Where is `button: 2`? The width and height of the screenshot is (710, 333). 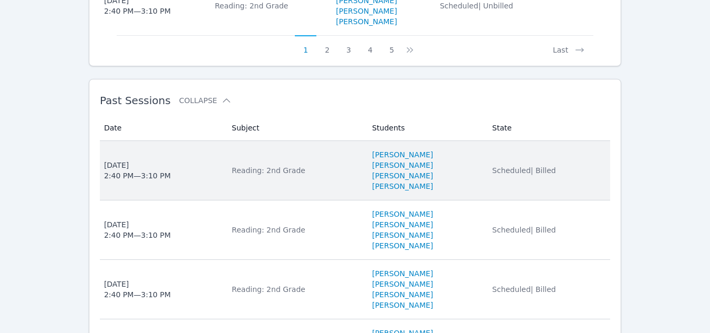 button: 2 is located at coordinates (327, 45).